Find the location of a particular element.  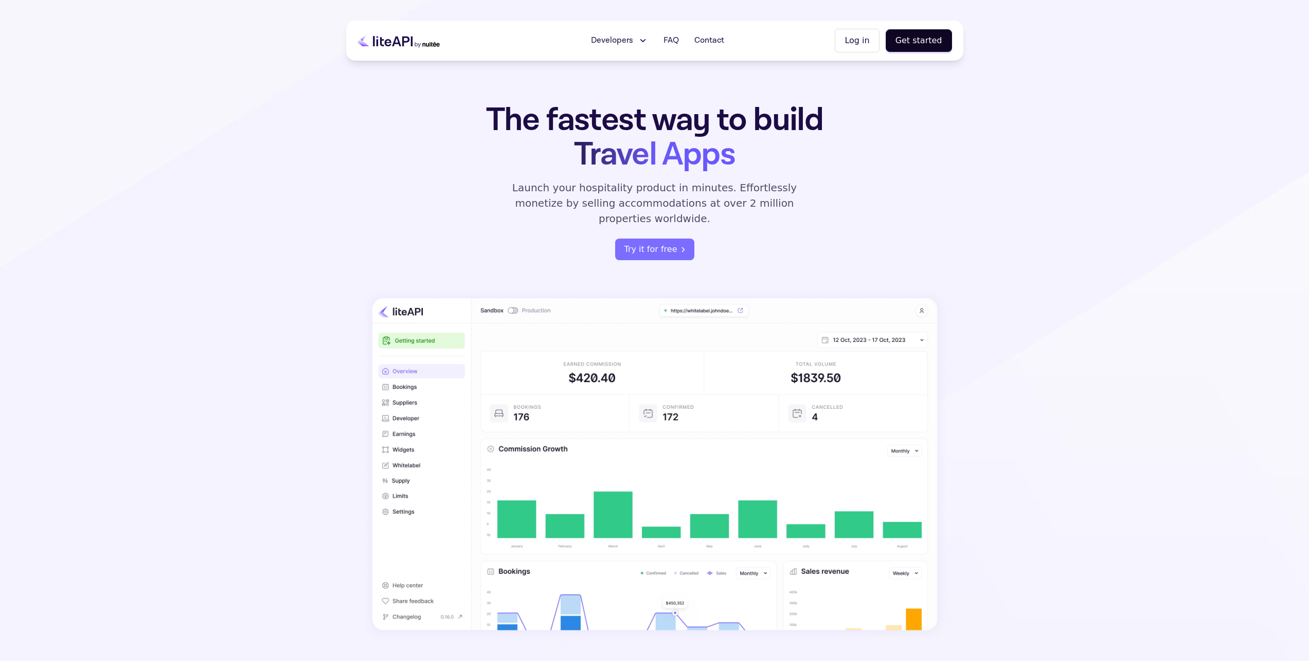

a: FAQ is located at coordinates (671, 41).